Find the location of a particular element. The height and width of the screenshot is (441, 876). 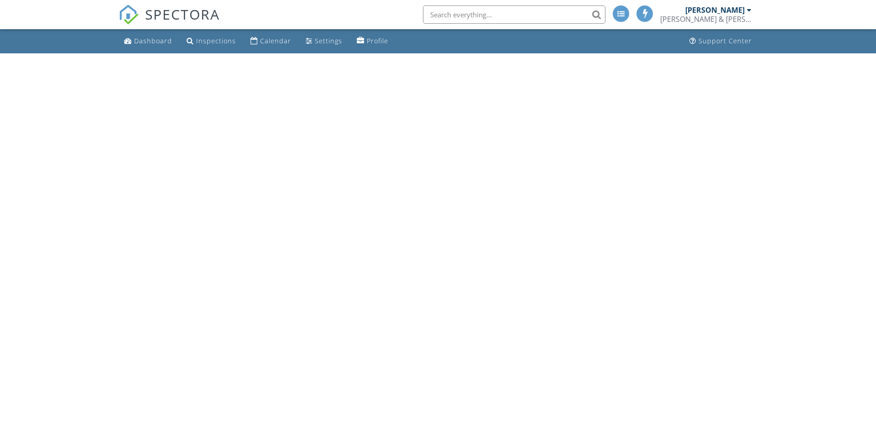

a: Settings is located at coordinates (324, 41).